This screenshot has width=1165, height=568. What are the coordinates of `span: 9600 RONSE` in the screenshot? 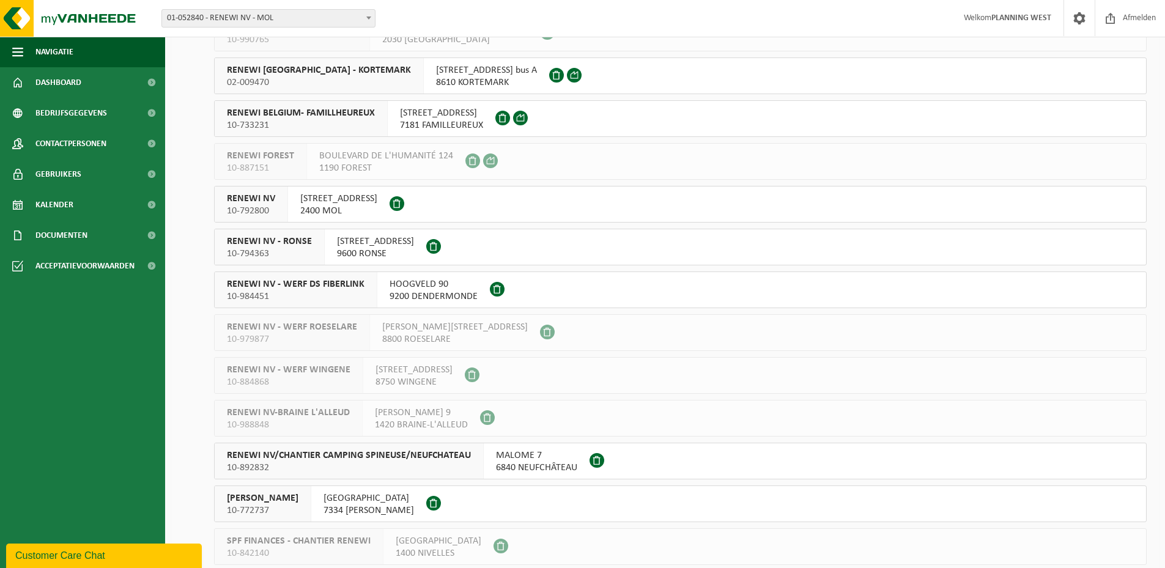 It's located at (376, 254).